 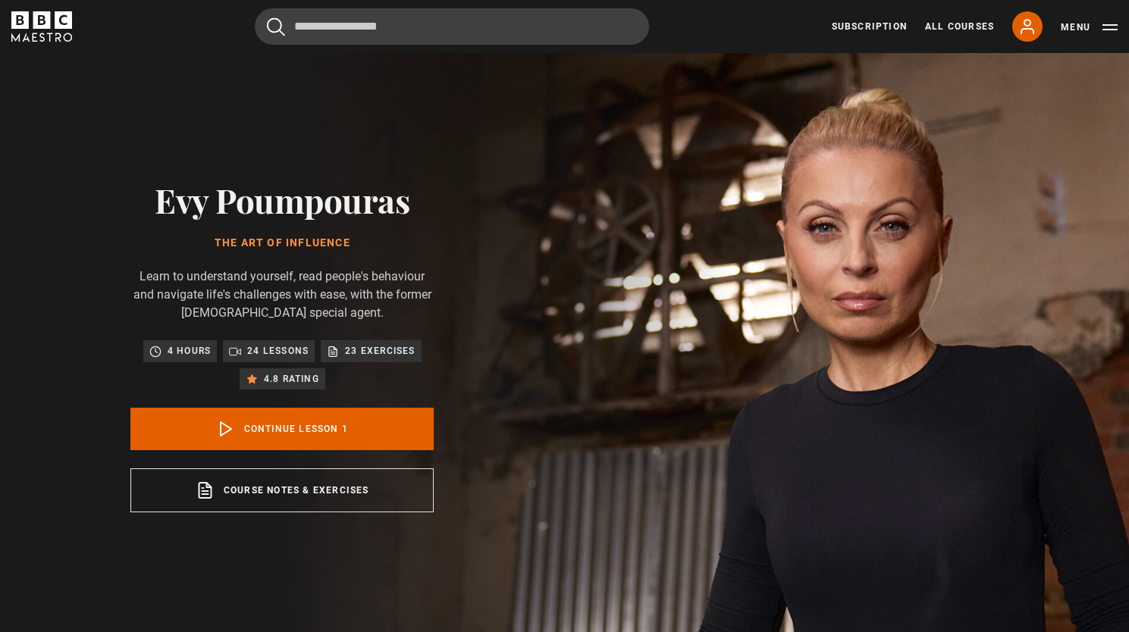 What do you see at coordinates (278, 351) in the screenshot?
I see `p: 24 lessons` at bounding box center [278, 351].